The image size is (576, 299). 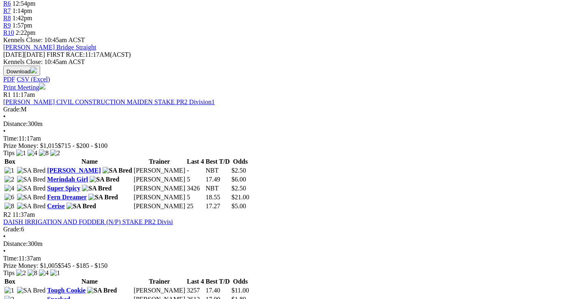 I want to click on a: R8, so click(x=7, y=18).